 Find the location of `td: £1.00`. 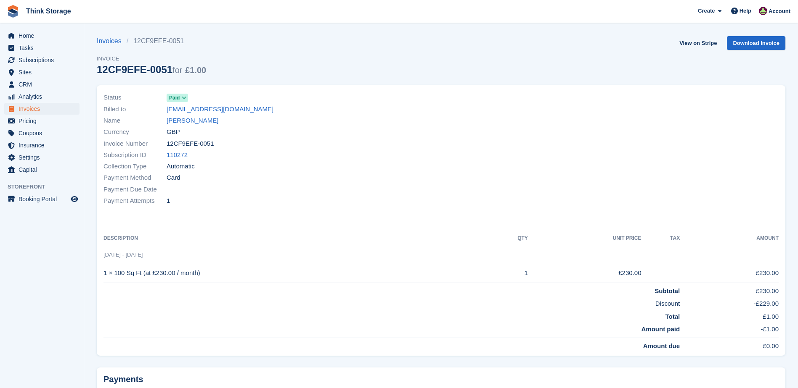

td: £1.00 is located at coordinates (729, 315).